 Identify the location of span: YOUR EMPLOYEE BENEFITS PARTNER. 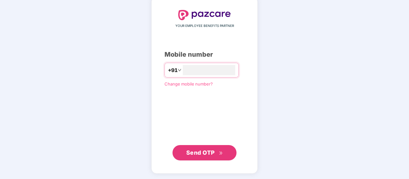
(205, 26).